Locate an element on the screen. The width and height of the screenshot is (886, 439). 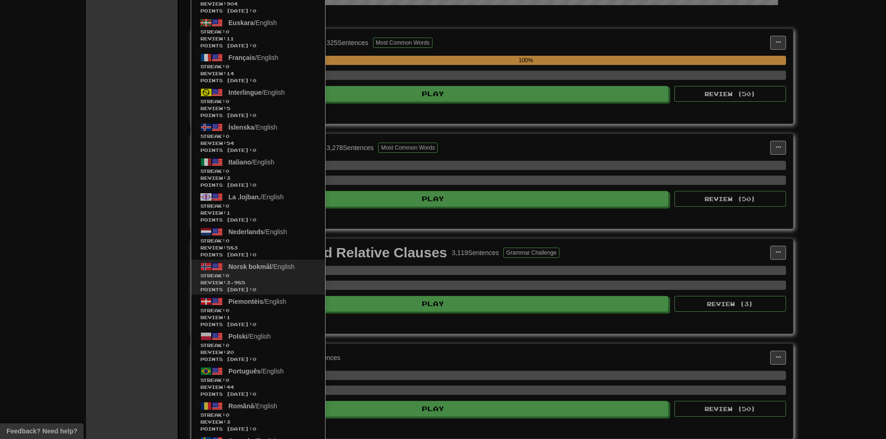
span: Review: 904 is located at coordinates (258, 4).